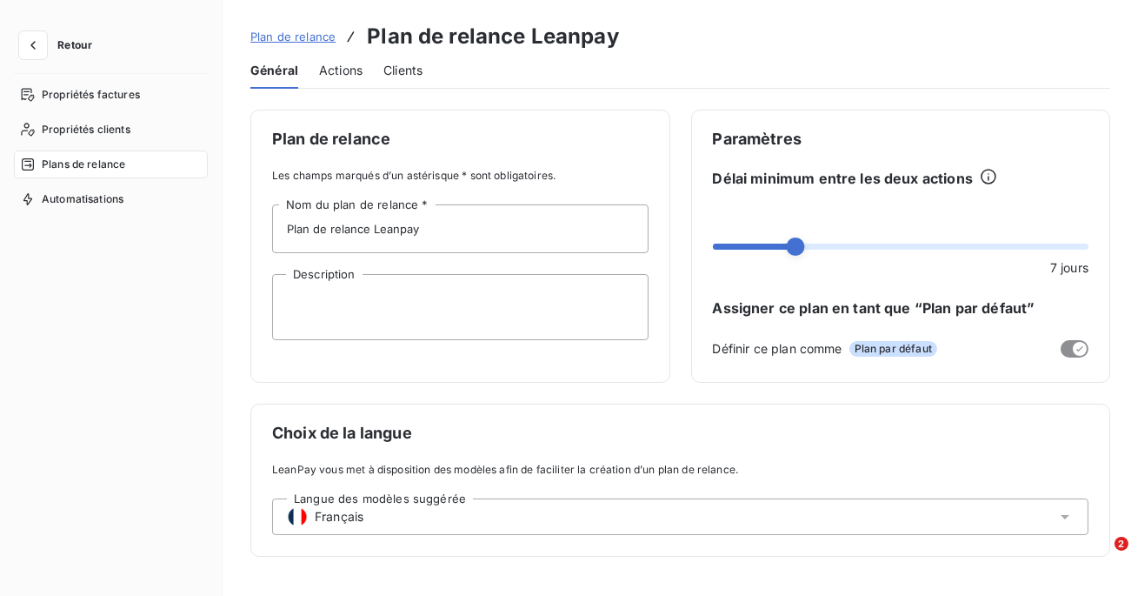 The height and width of the screenshot is (596, 1138). What do you see at coordinates (75, 45) in the screenshot?
I see `span: Retour` at bounding box center [75, 45].